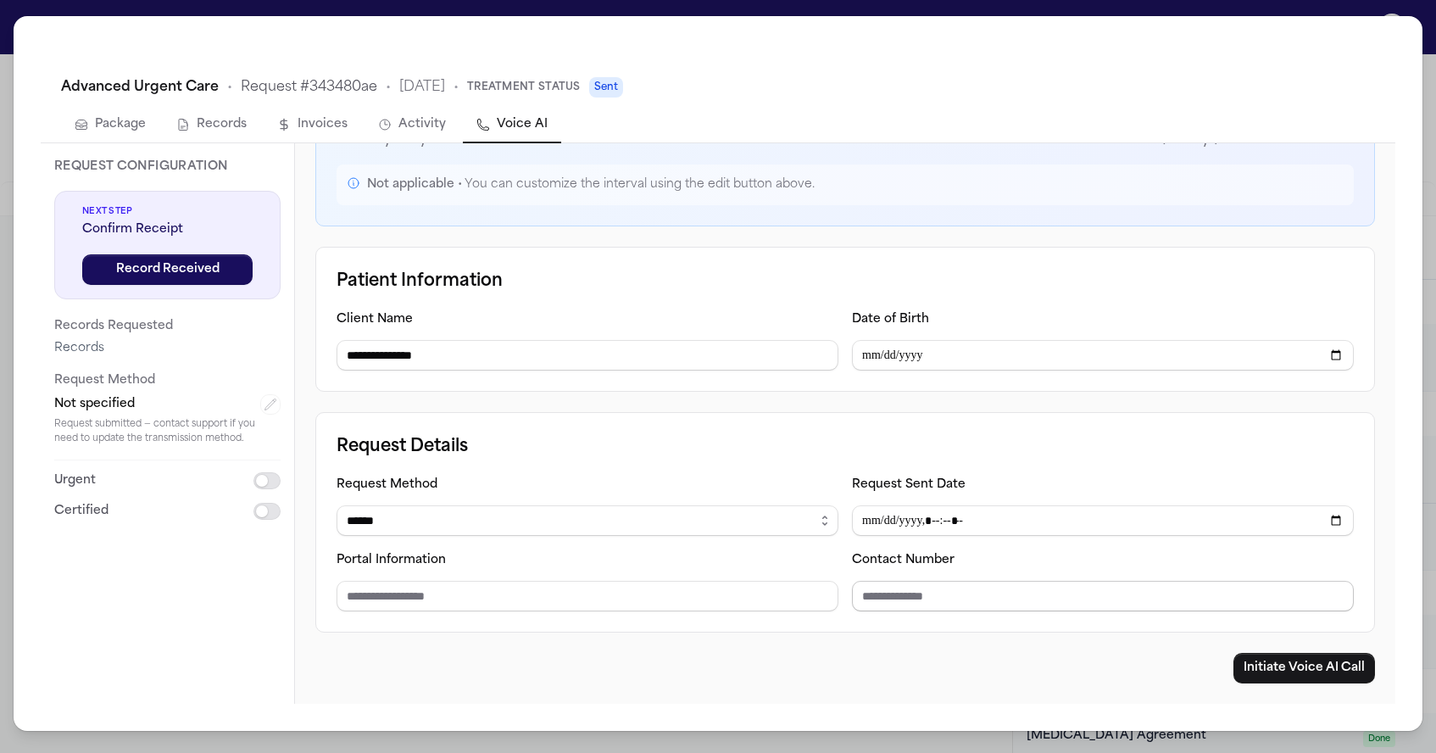 This screenshot has width=1436, height=753. I want to click on h3: Patient Information, so click(845, 281).